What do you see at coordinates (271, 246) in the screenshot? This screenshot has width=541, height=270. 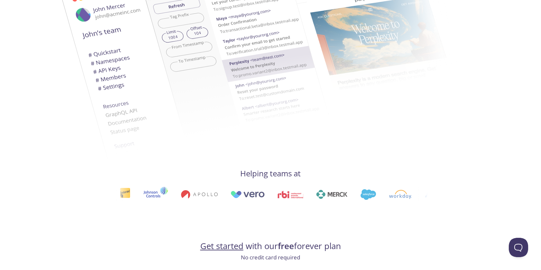 I see `h4: with our forever plan` at bounding box center [271, 246].